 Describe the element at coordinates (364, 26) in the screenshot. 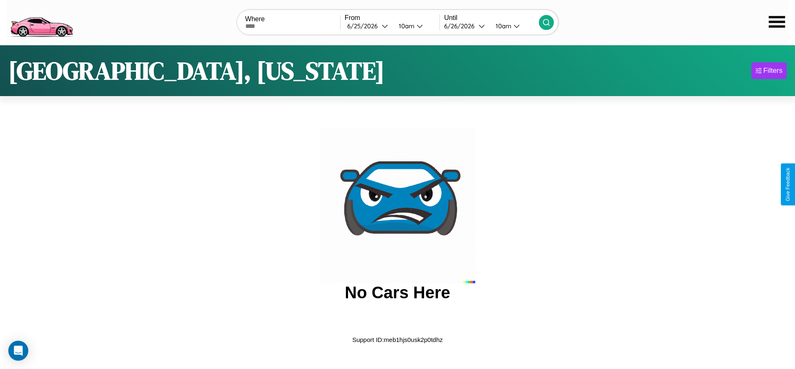

I see `div: 6 / 25 / 2026` at that location.